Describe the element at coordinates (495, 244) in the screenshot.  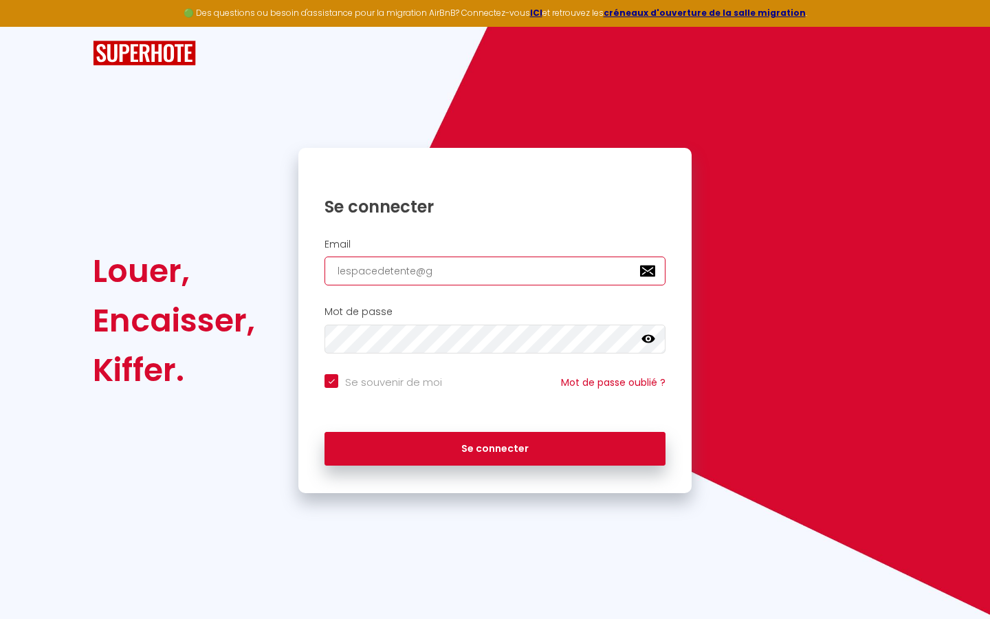
I see `h2: Email` at that location.